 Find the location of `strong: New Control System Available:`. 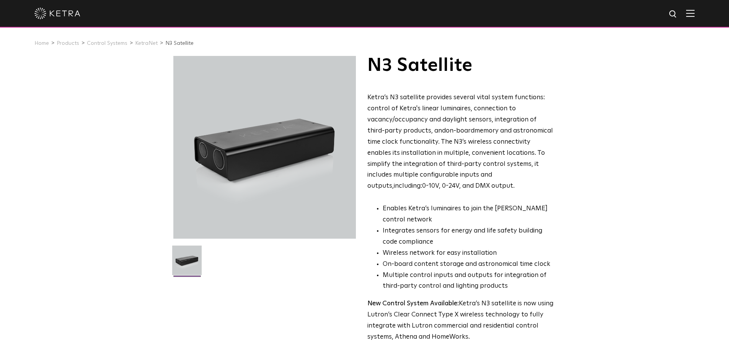

strong: New Control System Available: is located at coordinates (413, 303).